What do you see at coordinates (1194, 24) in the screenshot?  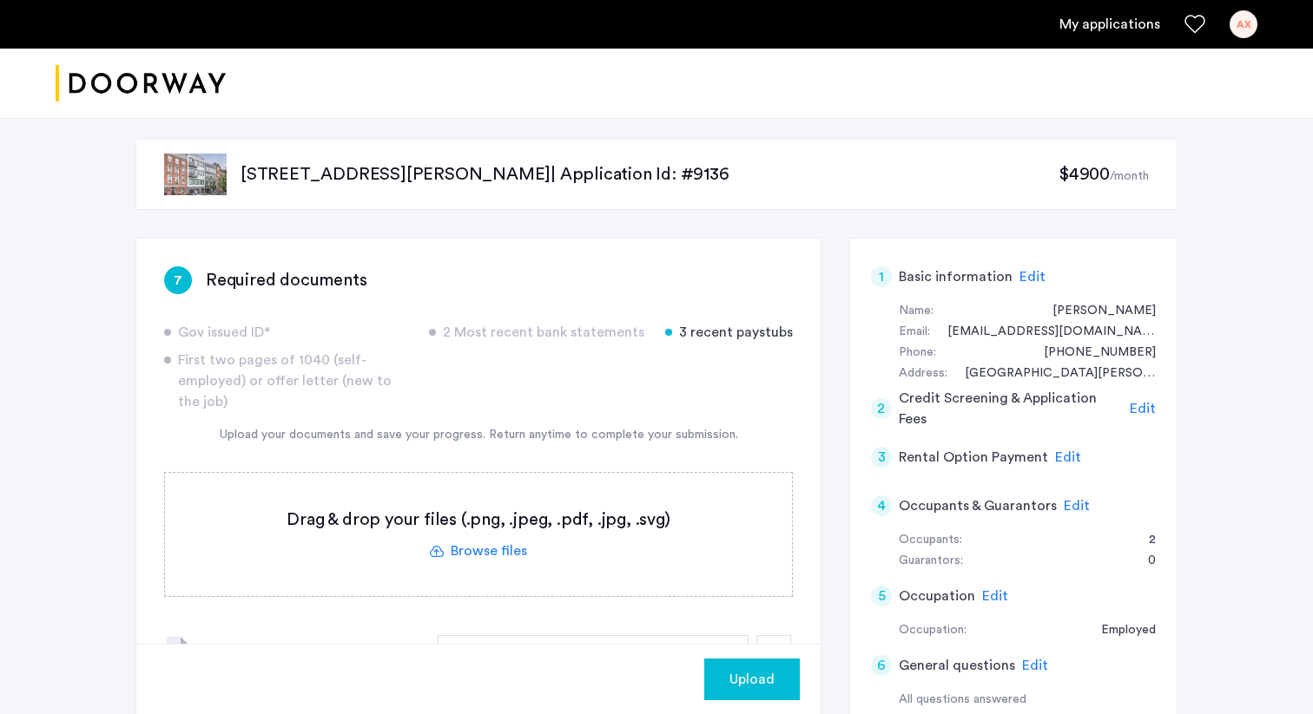 I see `a: Favorites` at bounding box center [1194, 24].